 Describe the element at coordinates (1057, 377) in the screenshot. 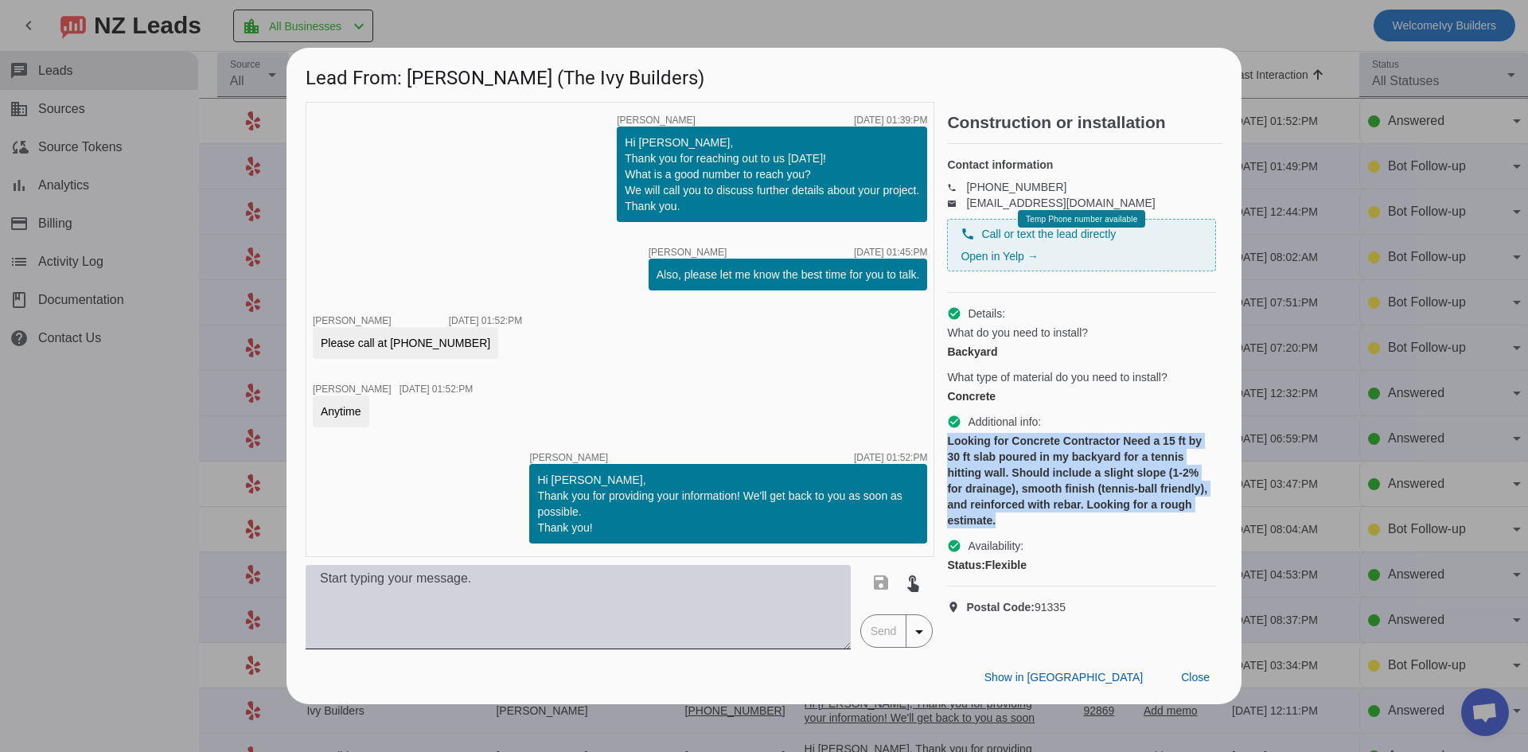

I see `span: What type of material do you need to install?` at that location.